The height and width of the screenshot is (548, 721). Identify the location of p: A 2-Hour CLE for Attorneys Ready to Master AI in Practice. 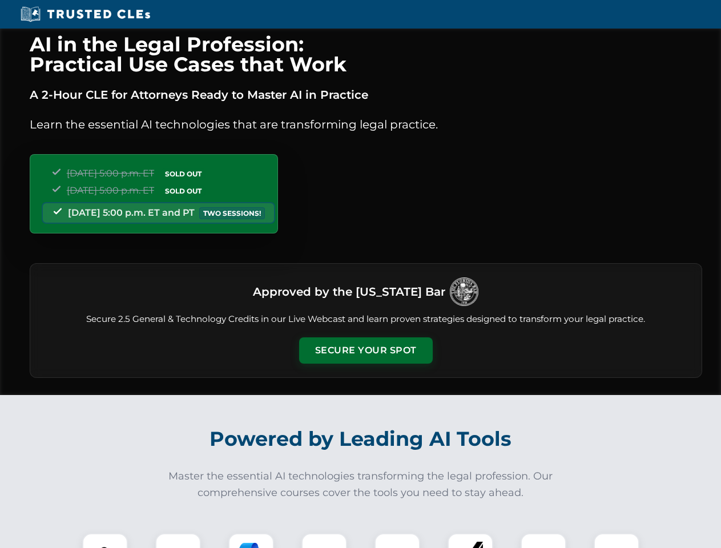
(366, 95).